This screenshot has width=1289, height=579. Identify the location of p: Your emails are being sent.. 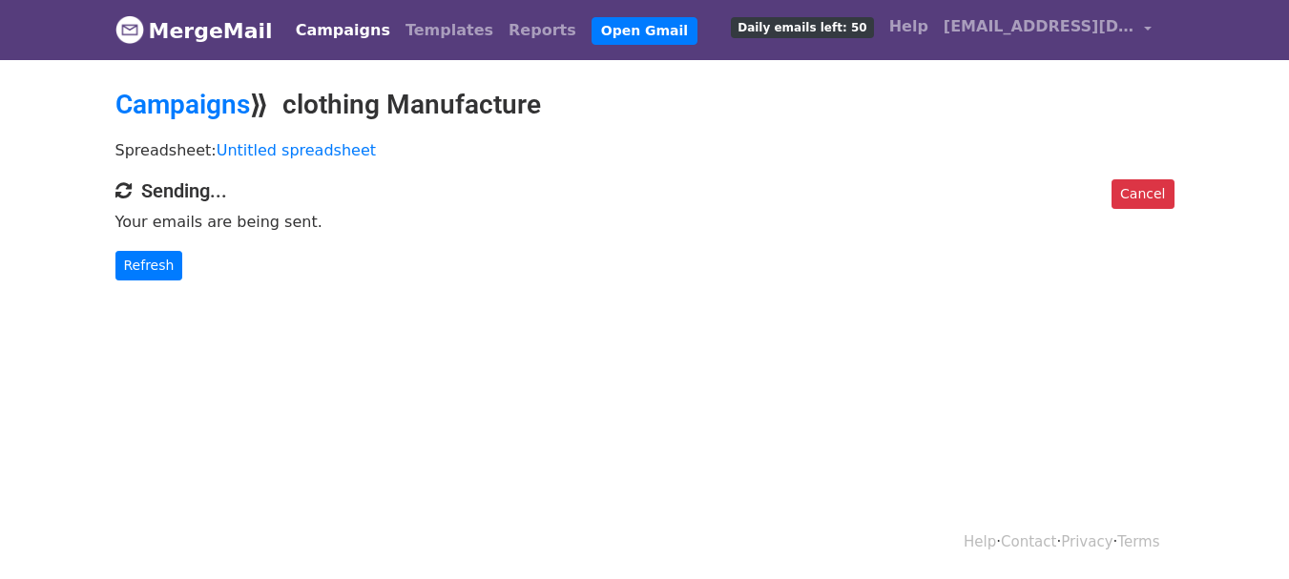
(645, 221).